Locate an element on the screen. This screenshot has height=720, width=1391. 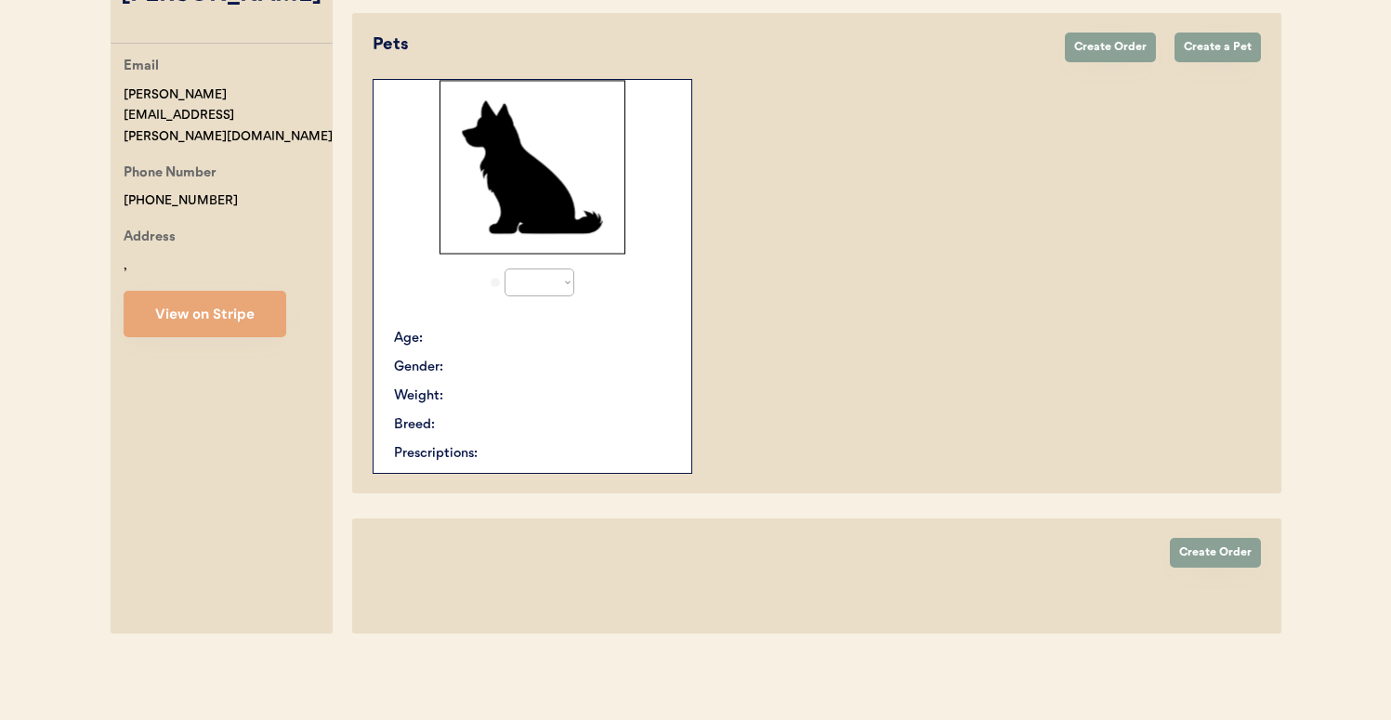
button: View on Stripe is located at coordinates (204, 314).